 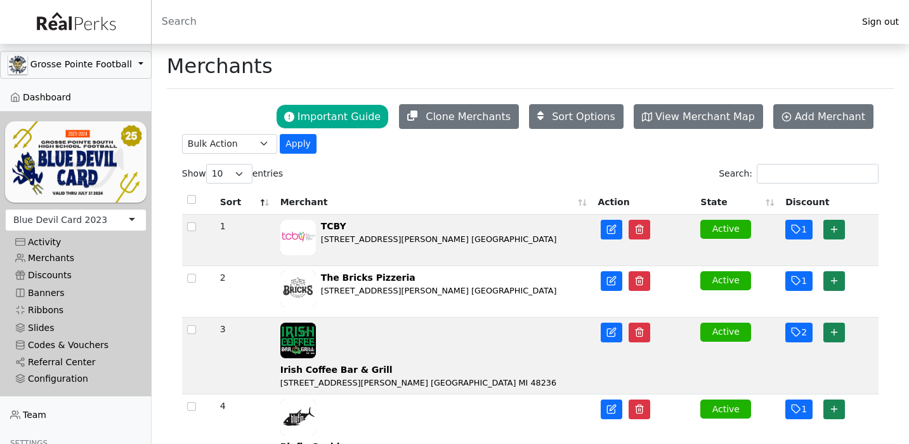 What do you see at coordinates (705, 116) in the screenshot?
I see `span: View Merchant Map` at bounding box center [705, 116].